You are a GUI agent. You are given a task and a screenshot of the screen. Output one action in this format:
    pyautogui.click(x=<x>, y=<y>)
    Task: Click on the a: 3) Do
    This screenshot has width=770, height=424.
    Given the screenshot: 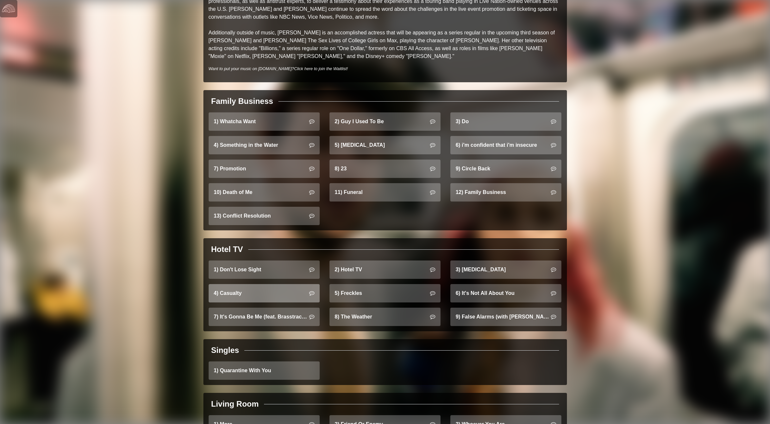 What is the action you would take?
    pyautogui.click(x=506, y=122)
    